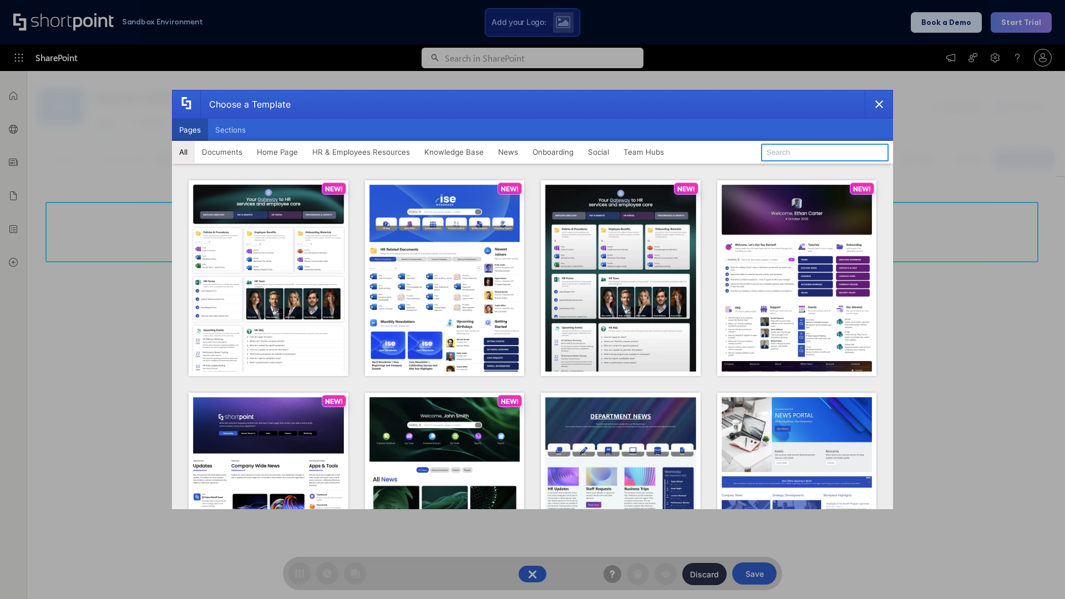 The image size is (1065, 599). I want to click on button: Pages, so click(190, 130).